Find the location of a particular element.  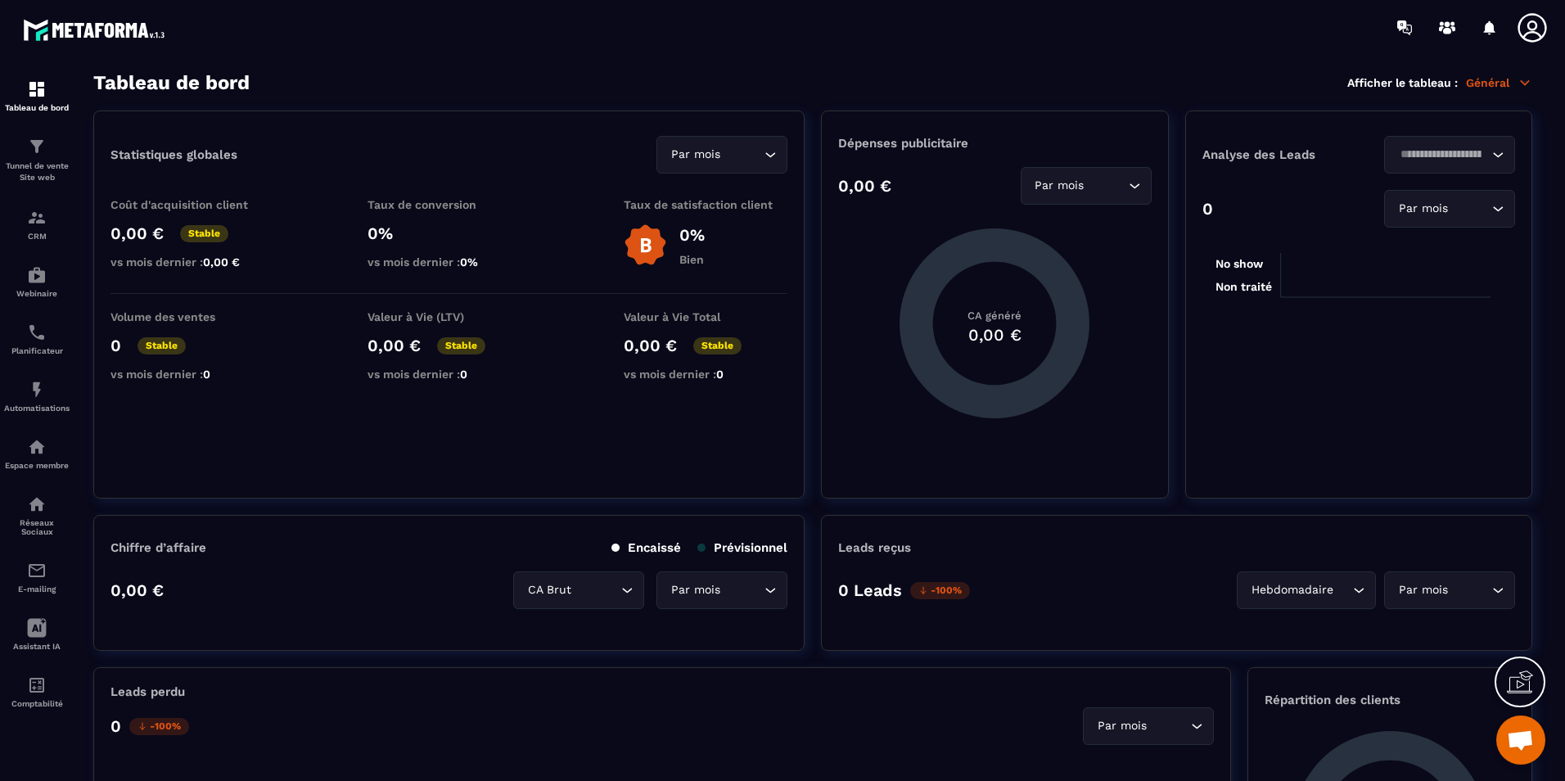

p: Chiffre d’affaire is located at coordinates (158, 547).